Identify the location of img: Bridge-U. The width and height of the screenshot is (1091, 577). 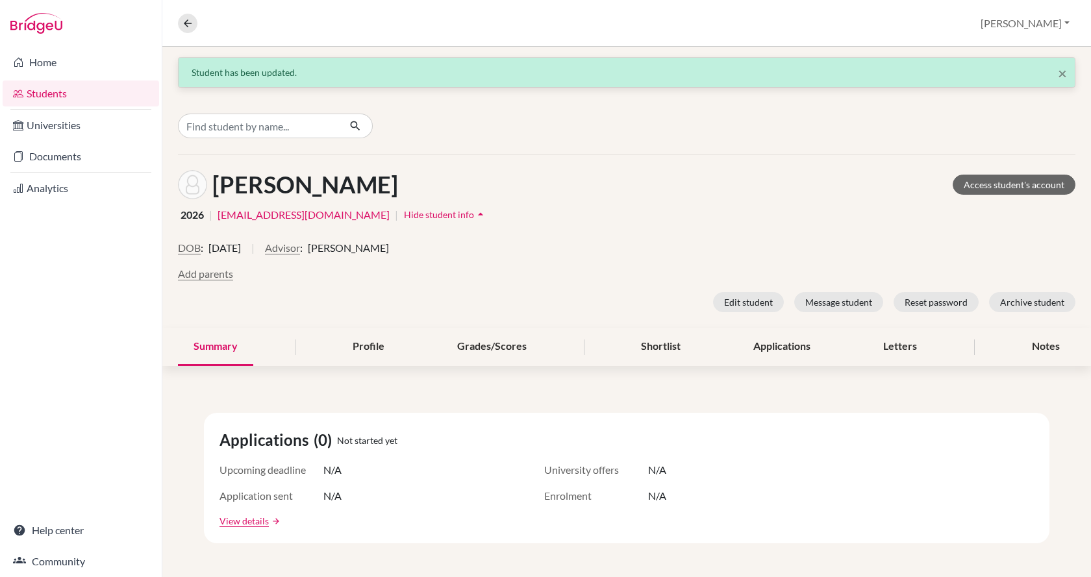
(36, 23).